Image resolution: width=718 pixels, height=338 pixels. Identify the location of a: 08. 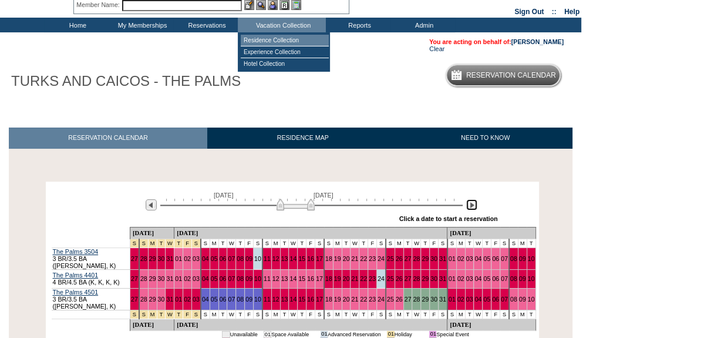
(240, 258).